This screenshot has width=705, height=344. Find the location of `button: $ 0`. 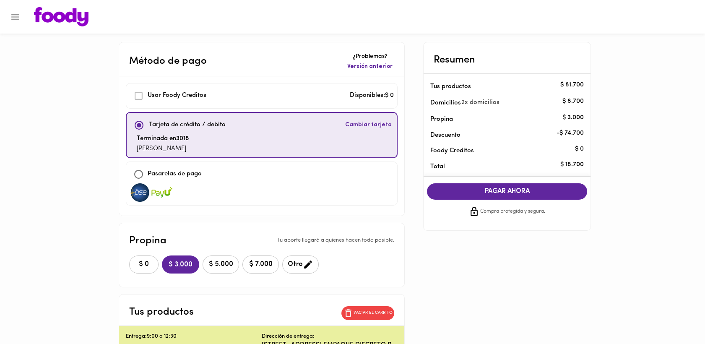

button: $ 0 is located at coordinates (144, 264).